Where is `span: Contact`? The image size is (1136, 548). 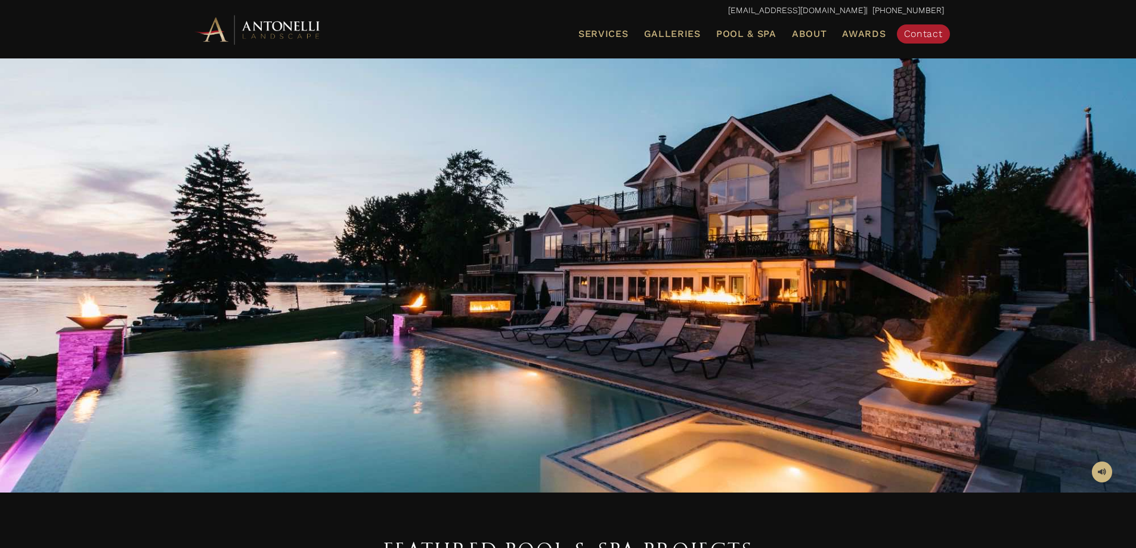 span: Contact is located at coordinates (923, 33).